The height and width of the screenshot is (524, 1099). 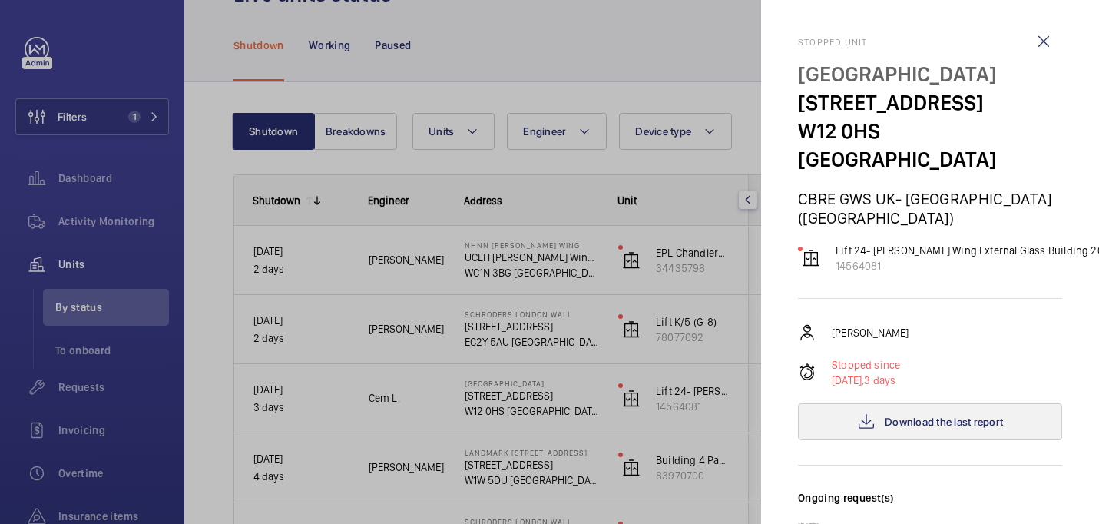 I want to click on button: Download the last report, so click(x=930, y=422).